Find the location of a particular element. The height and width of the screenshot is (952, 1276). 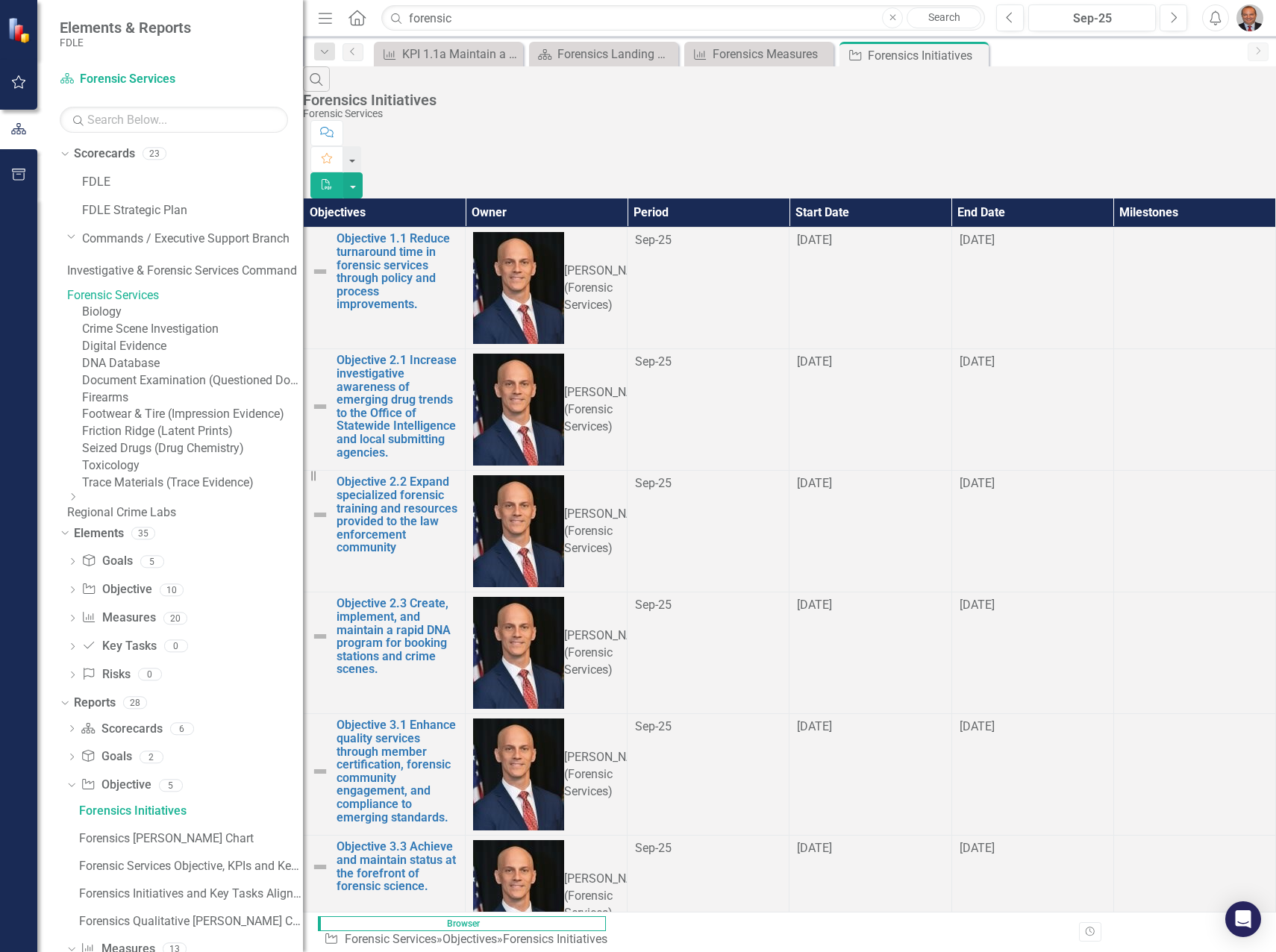

a: Seized Drugs (Drug Chemistry) is located at coordinates (192, 449).